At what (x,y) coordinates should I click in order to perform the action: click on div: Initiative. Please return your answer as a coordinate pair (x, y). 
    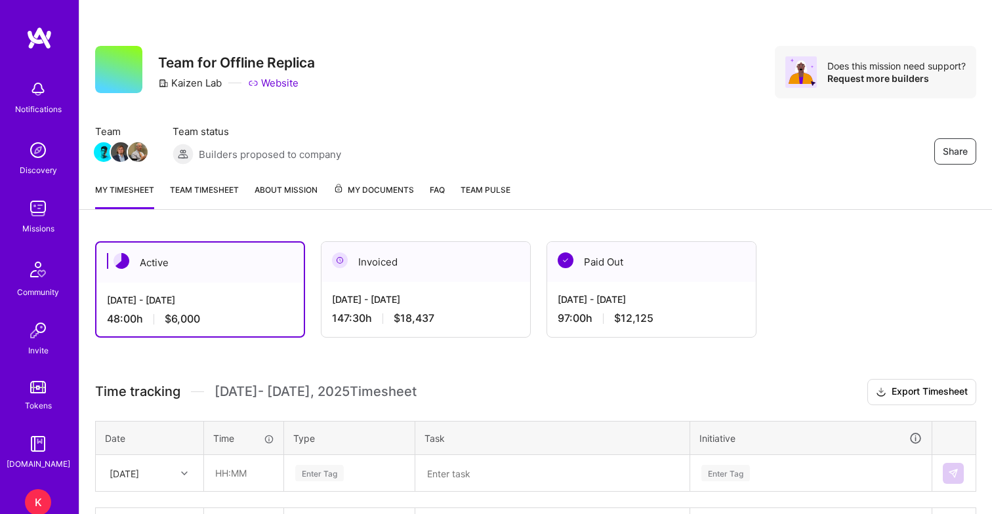
    Looking at the image, I should click on (811, 438).